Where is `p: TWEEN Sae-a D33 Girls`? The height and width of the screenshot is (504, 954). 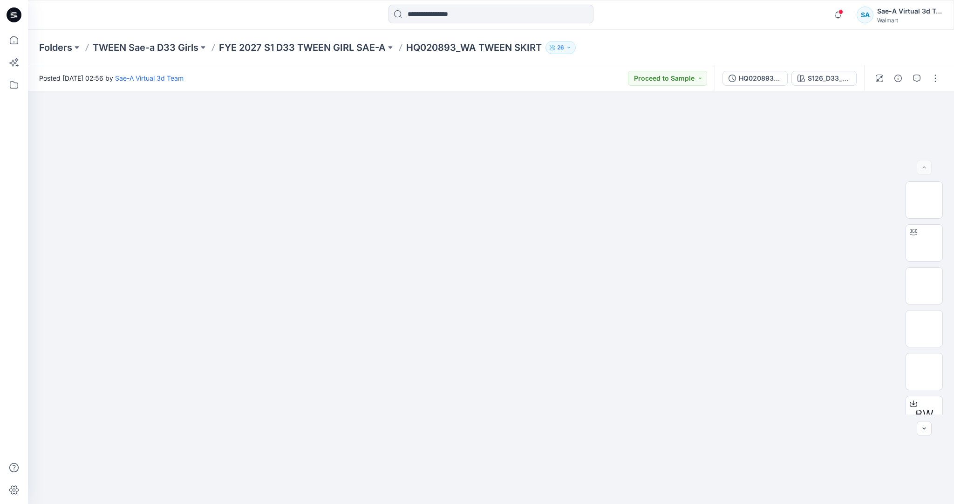 p: TWEEN Sae-a D33 Girls is located at coordinates (145, 48).